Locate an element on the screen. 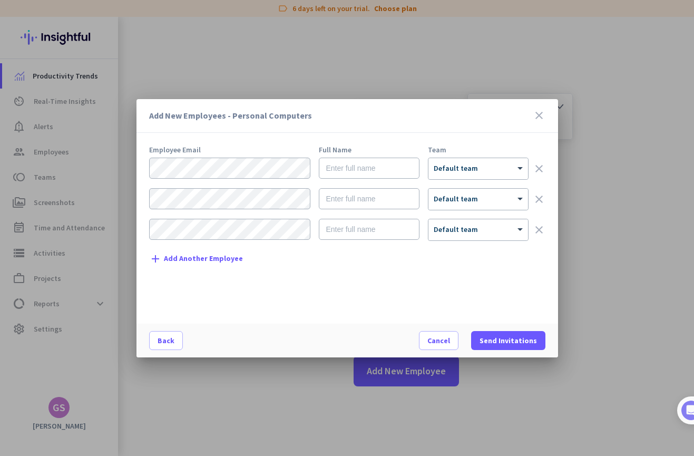 Image resolution: width=694 pixels, height=456 pixels. div: Employee Email is located at coordinates (230, 150).